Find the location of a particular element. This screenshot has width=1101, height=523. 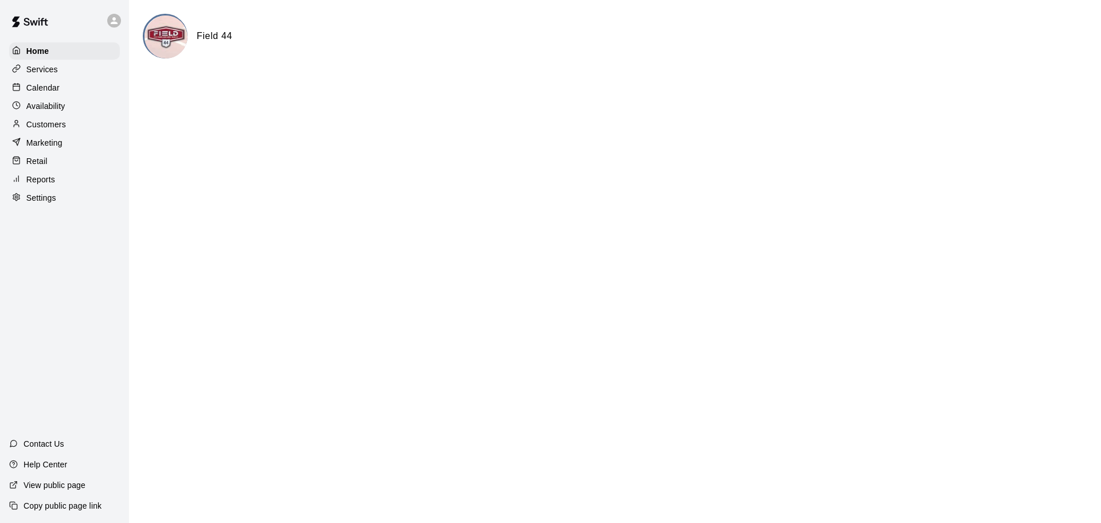

p: Customers is located at coordinates (46, 124).